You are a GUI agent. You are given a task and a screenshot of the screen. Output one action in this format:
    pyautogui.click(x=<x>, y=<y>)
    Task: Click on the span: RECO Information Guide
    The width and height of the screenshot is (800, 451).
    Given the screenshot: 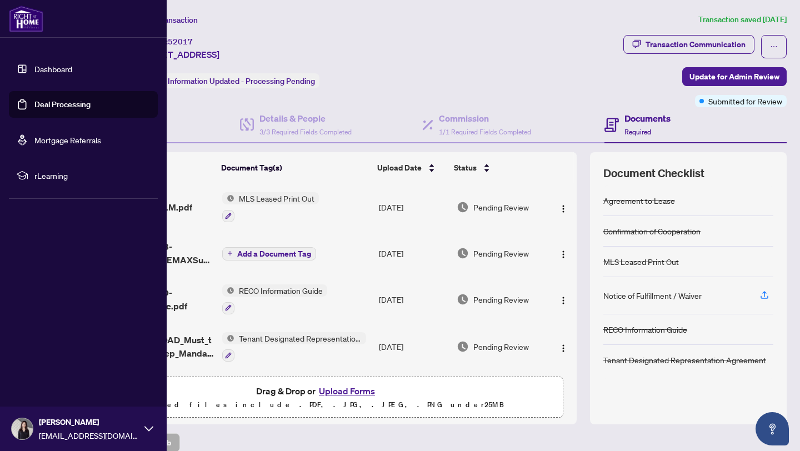 What is the action you would take?
    pyautogui.click(x=280, y=290)
    